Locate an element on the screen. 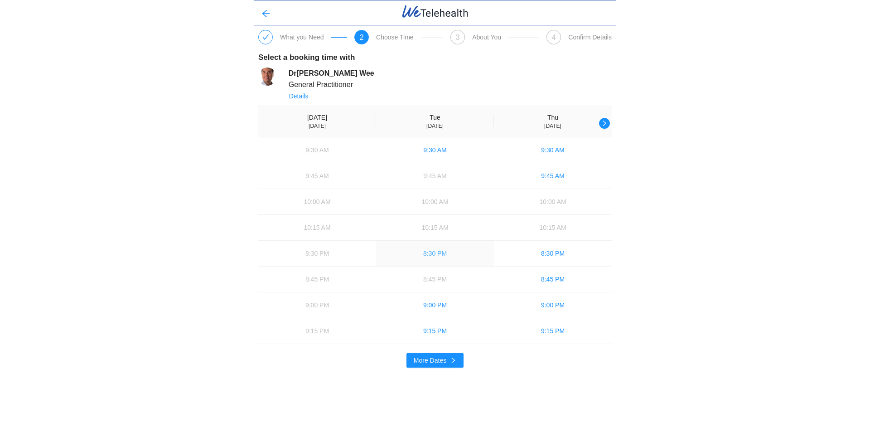  span: 8:45 PM is located at coordinates (553, 279).